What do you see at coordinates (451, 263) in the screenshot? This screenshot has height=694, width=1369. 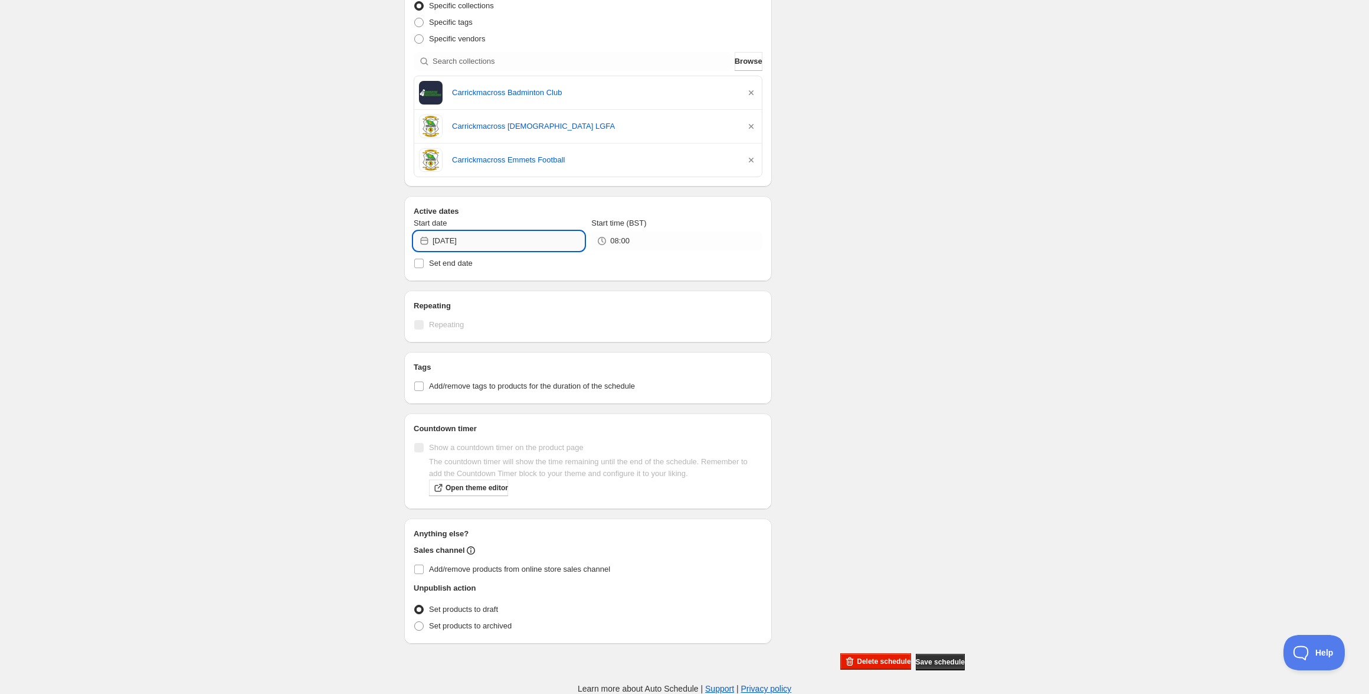 I see `span: Set end date` at bounding box center [451, 263].